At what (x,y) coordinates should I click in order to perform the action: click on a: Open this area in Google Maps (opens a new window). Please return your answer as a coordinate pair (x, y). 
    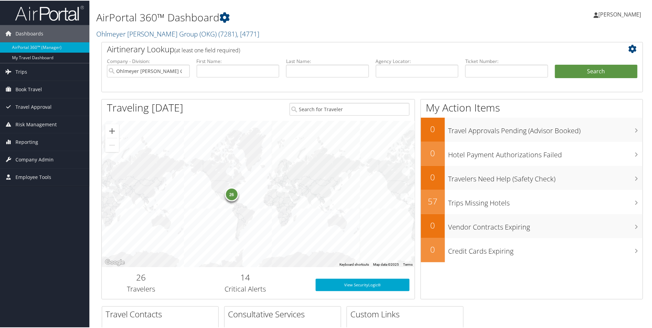
    Looking at the image, I should click on (115, 262).